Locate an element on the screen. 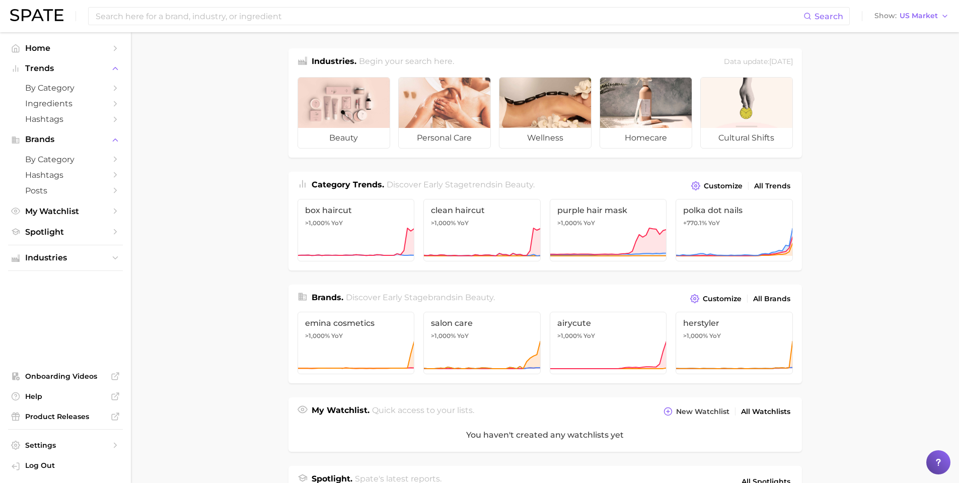  a: salon care>1,000% YoY is located at coordinates (482, 343).